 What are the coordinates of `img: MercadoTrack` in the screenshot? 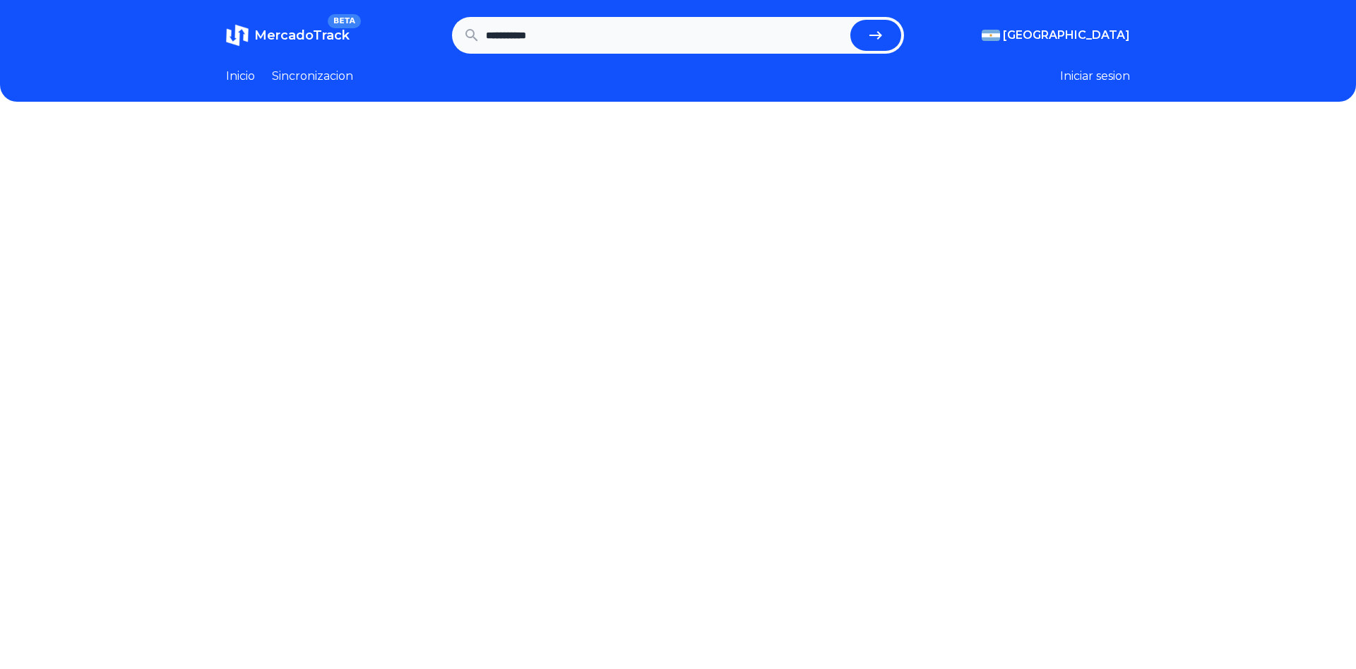 It's located at (237, 35).